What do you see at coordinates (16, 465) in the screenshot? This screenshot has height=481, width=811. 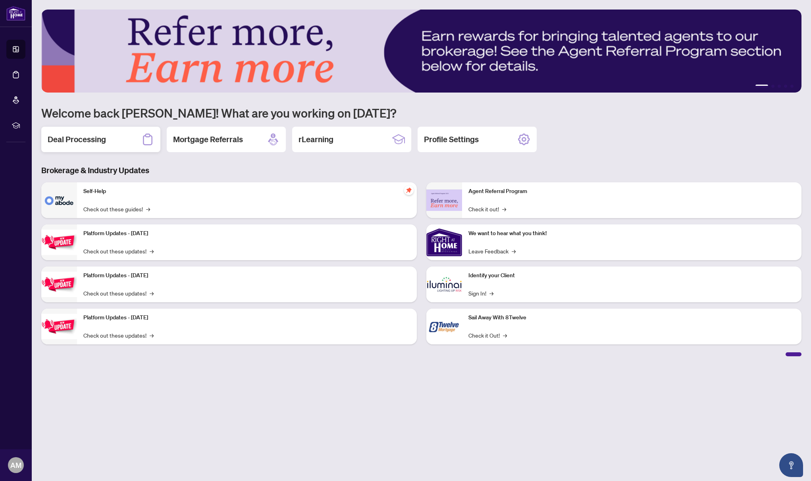 I see `span: AM` at bounding box center [16, 465].